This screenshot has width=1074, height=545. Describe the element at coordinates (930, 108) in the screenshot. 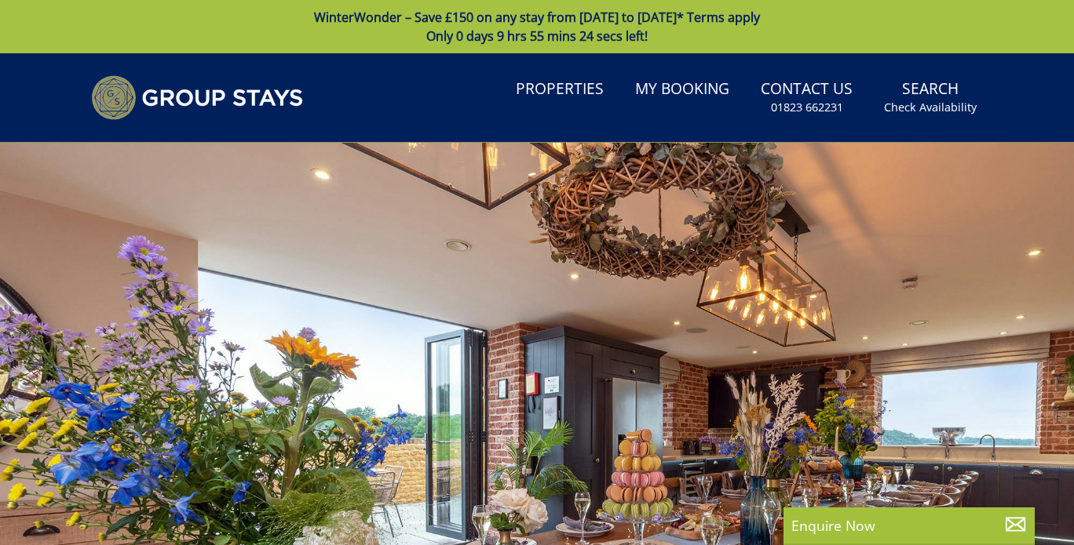

I see `small: Check Availability` at that location.